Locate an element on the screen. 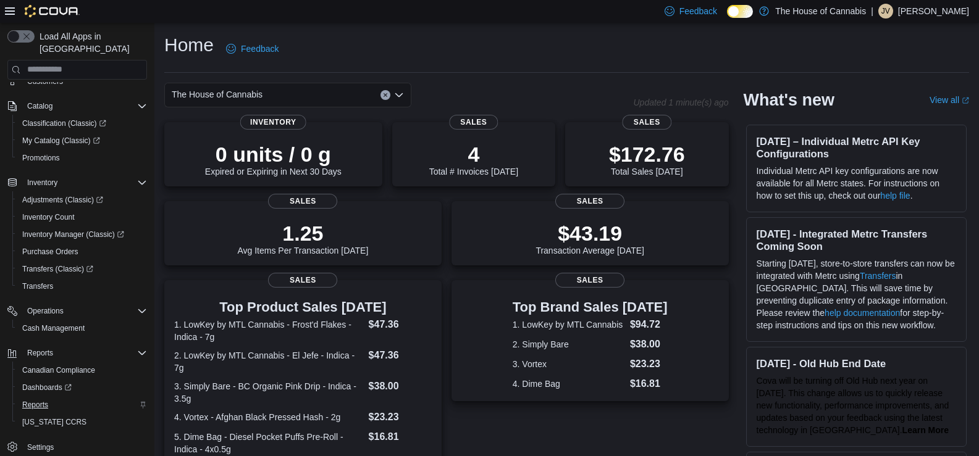 Image resolution: width=979 pixels, height=456 pixels. span: Classification (Classic) is located at coordinates (64, 123).